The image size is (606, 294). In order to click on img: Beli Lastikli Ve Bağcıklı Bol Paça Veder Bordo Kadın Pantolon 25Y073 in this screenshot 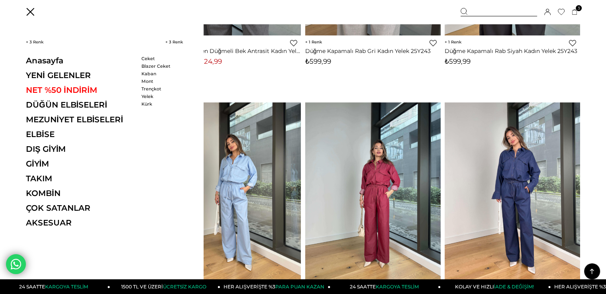, I will do `click(373, 192)`.